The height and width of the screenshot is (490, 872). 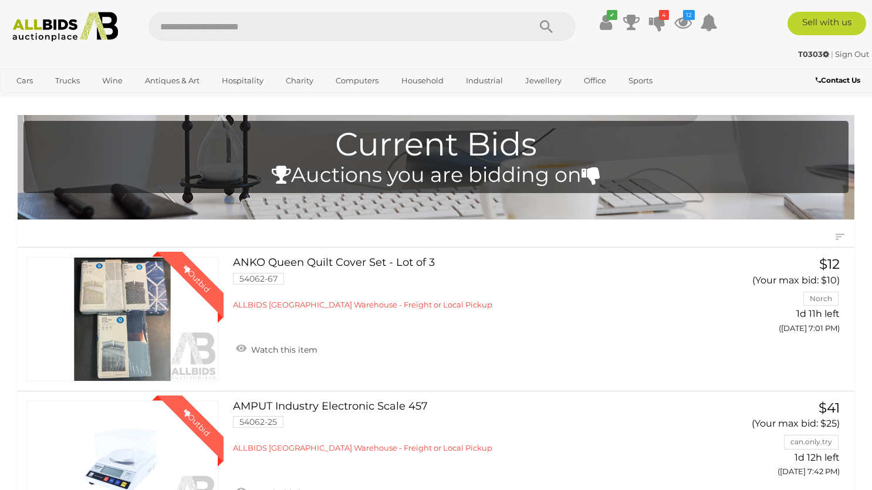 I want to click on b: Contact Us, so click(x=838, y=80).